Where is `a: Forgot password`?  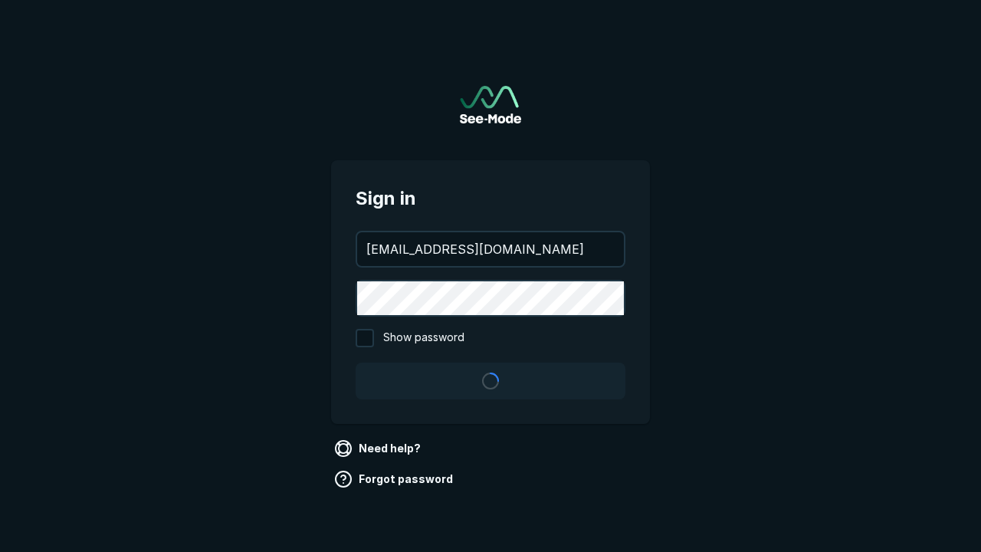
a: Forgot password is located at coordinates (395, 479).